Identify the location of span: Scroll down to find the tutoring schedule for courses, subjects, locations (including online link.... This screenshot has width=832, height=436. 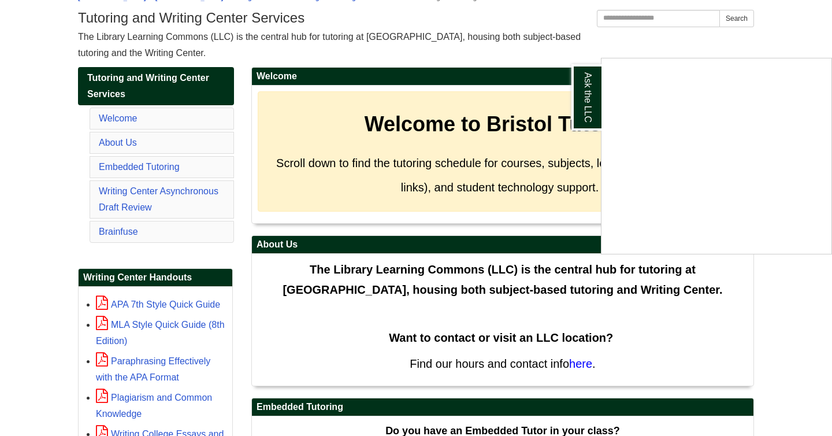
(503, 175).